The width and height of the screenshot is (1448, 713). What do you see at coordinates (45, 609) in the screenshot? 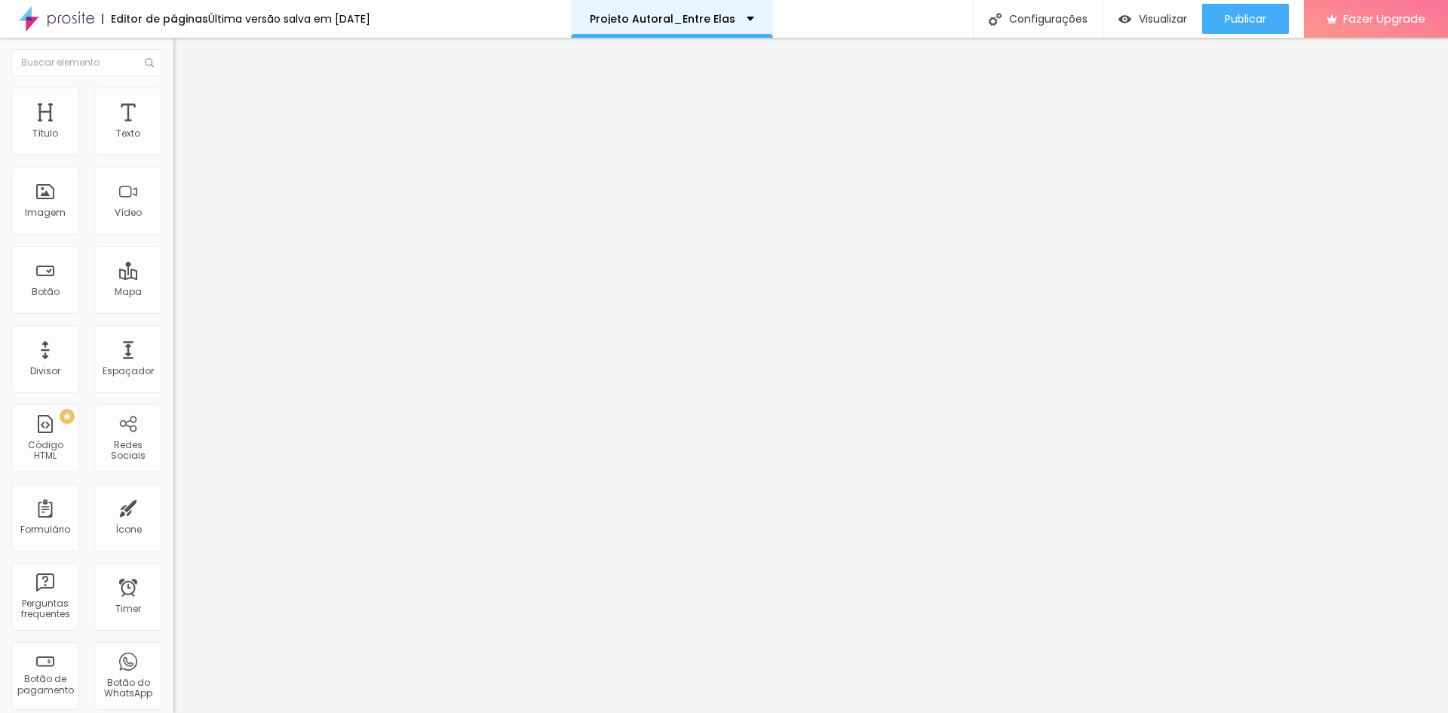
I see `div: Perguntas frequentes` at bounding box center [45, 609].